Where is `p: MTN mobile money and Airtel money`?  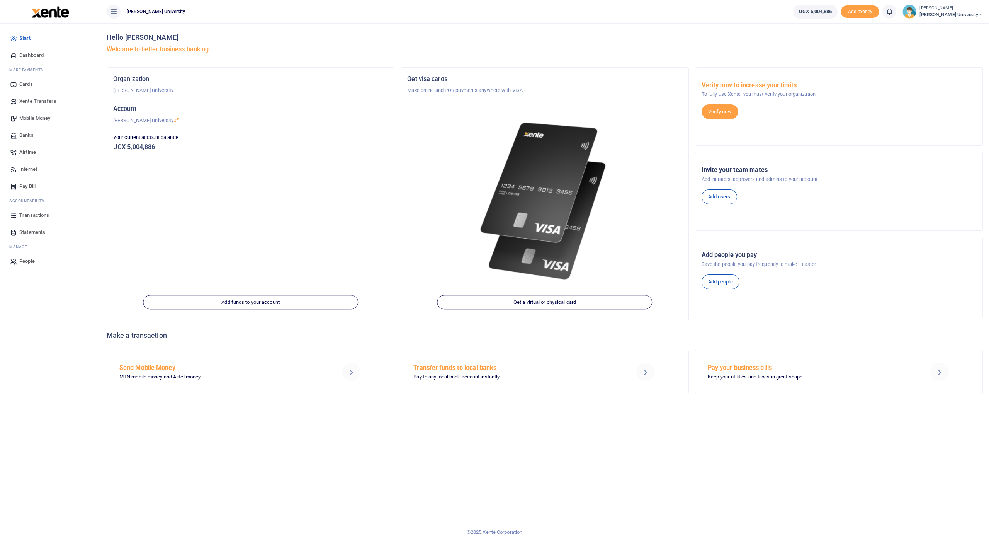
p: MTN mobile money and Airtel money is located at coordinates (217, 377).